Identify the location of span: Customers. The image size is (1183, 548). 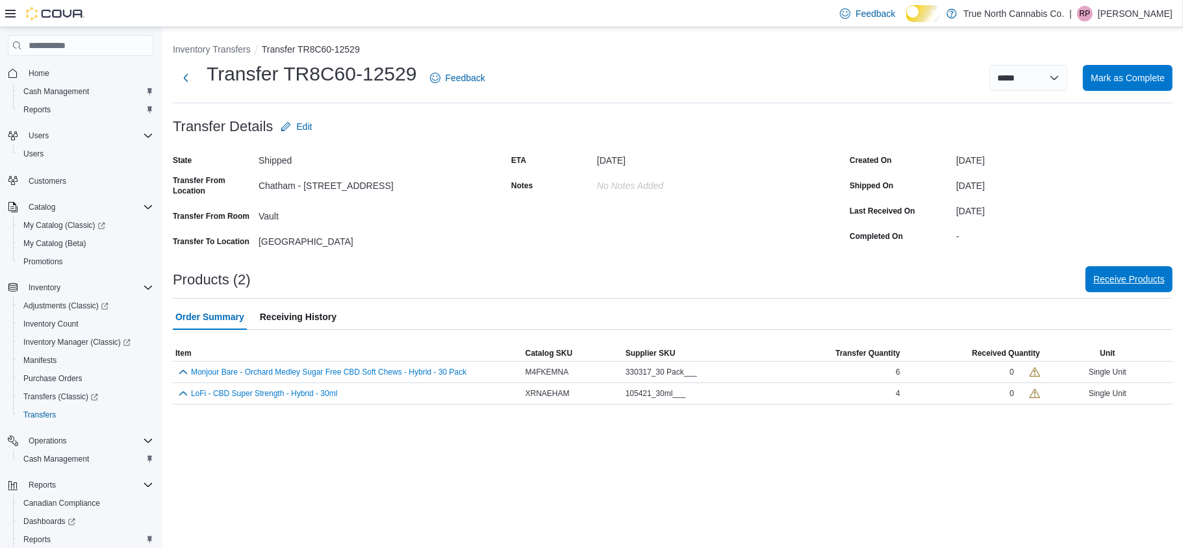
(47, 181).